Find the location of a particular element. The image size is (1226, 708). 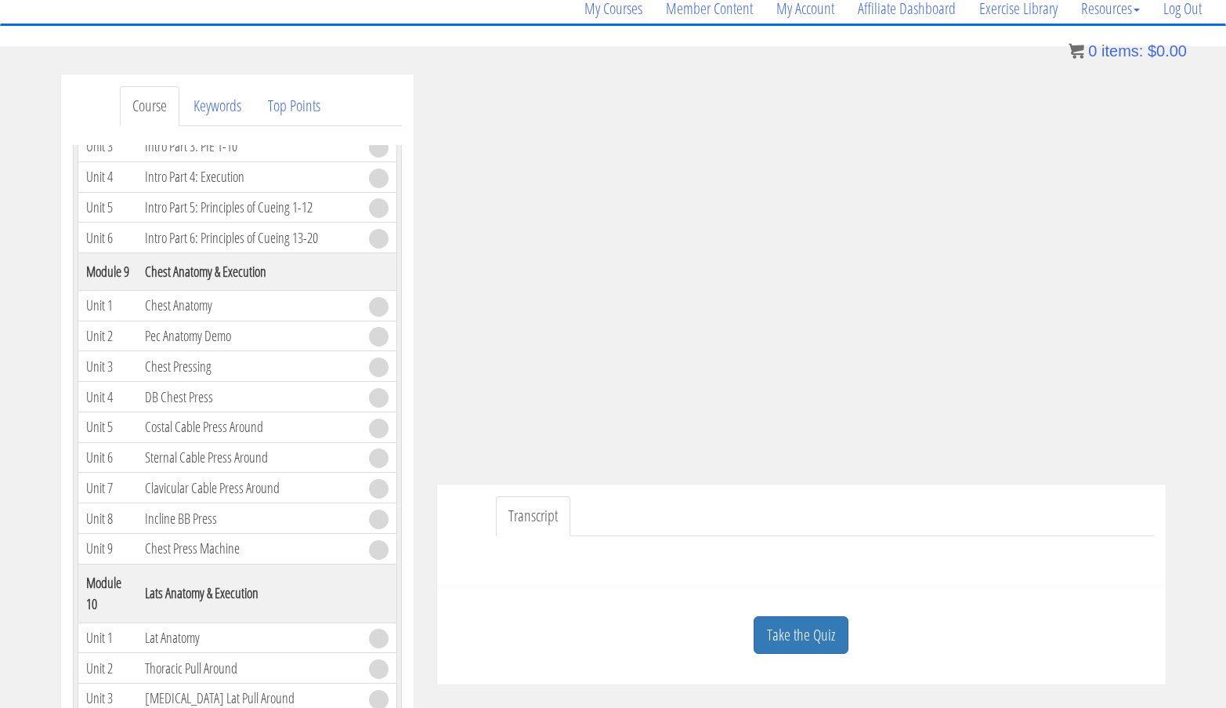

bdi: 0.00 is located at coordinates (1167, 51).